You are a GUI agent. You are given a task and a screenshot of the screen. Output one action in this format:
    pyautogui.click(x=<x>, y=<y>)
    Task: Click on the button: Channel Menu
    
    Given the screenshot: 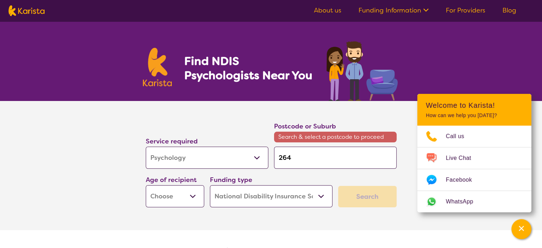 What is the action you would take?
    pyautogui.click(x=521, y=229)
    